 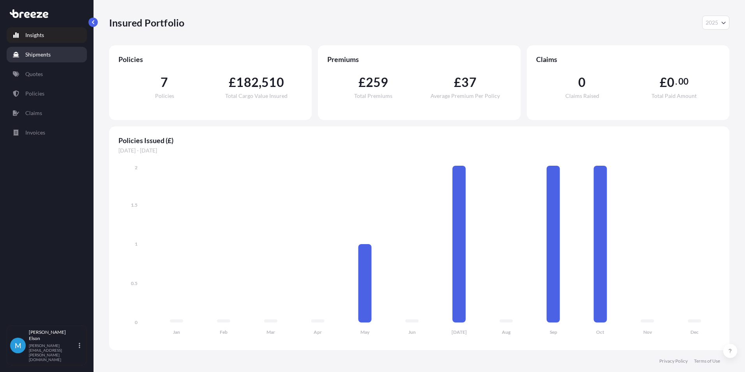 What do you see at coordinates (35, 35) in the screenshot?
I see `p: Insights` at bounding box center [35, 35].